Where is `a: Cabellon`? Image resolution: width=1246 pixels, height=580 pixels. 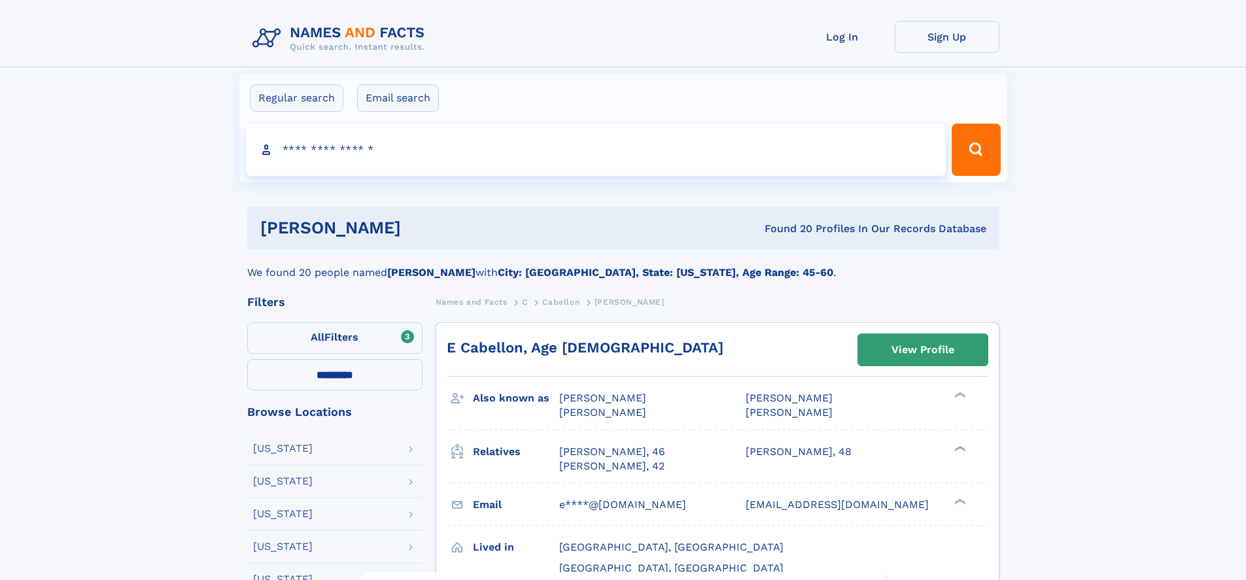
a: Cabellon is located at coordinates (561, 302).